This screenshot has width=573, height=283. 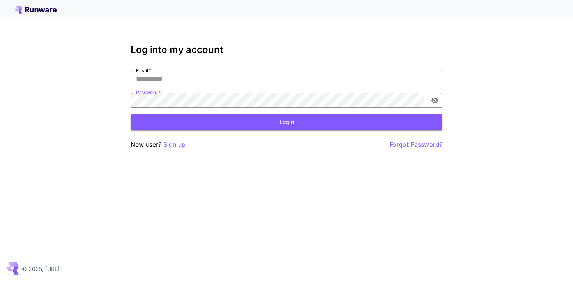 I want to click on button: toggle password visibility, so click(x=434, y=101).